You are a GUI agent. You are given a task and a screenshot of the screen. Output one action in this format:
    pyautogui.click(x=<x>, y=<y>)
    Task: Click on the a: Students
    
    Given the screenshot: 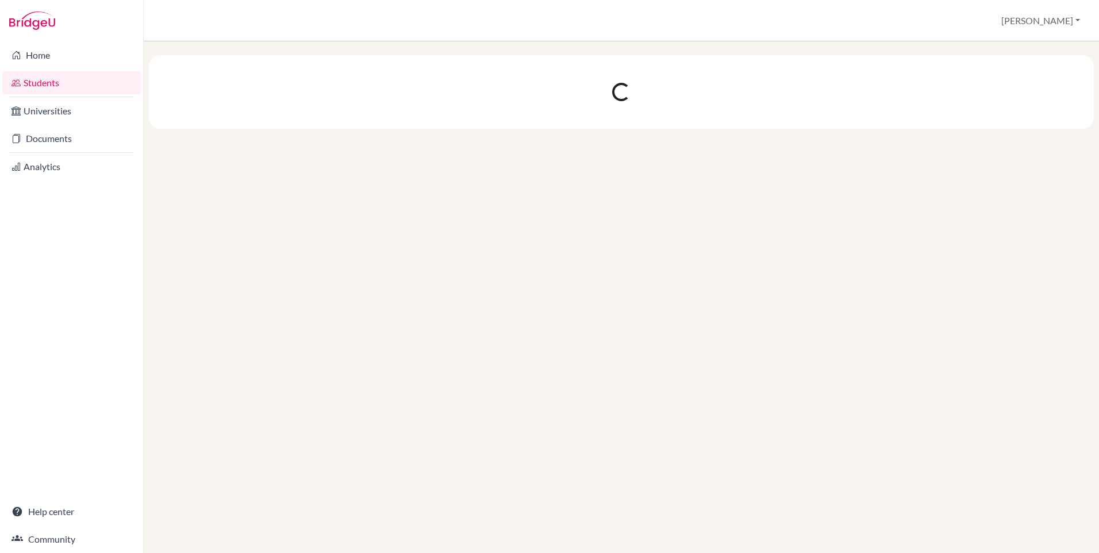 What is the action you would take?
    pyautogui.click(x=71, y=83)
    